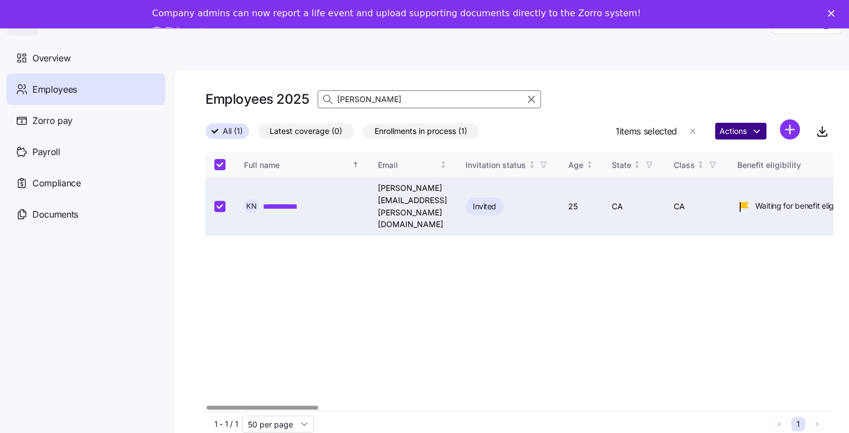 The width and height of the screenshot is (849, 433). What do you see at coordinates (297, 165) in the screenshot?
I see `div: Full name` at bounding box center [297, 165].